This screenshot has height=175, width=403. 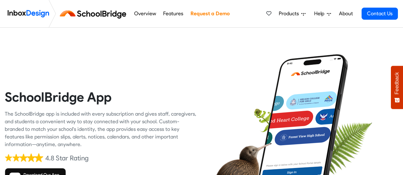 I want to click on heading: SchoolBridge App, so click(x=101, y=97).